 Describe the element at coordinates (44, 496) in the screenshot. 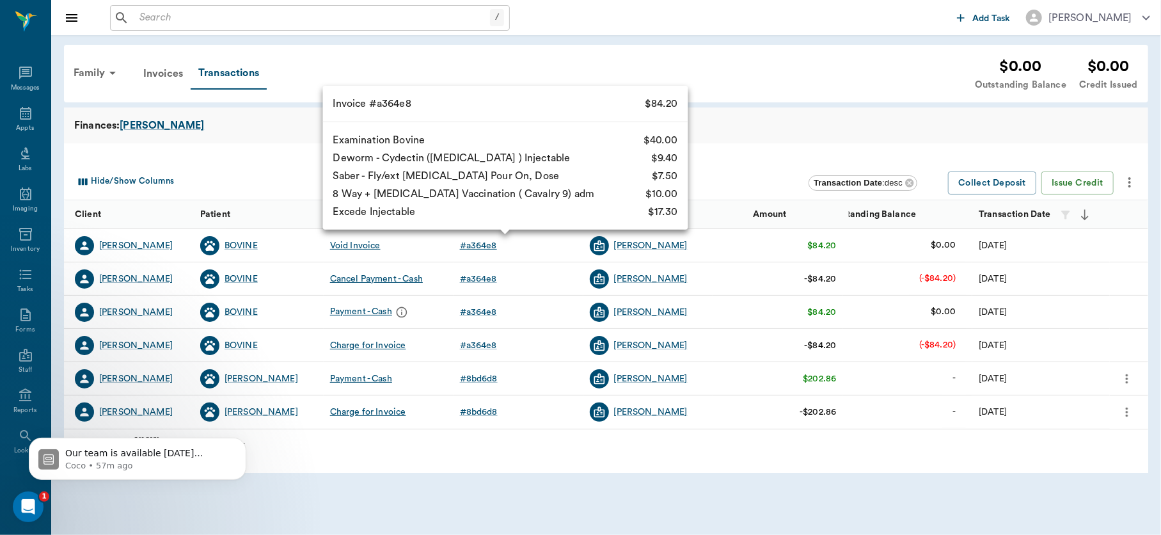

I see `span: 1` at that location.